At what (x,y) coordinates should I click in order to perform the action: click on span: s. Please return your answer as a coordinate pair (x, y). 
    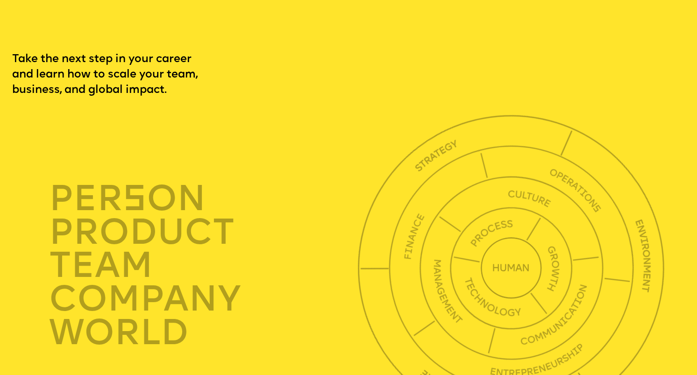
    Looking at the image, I should click on (134, 201).